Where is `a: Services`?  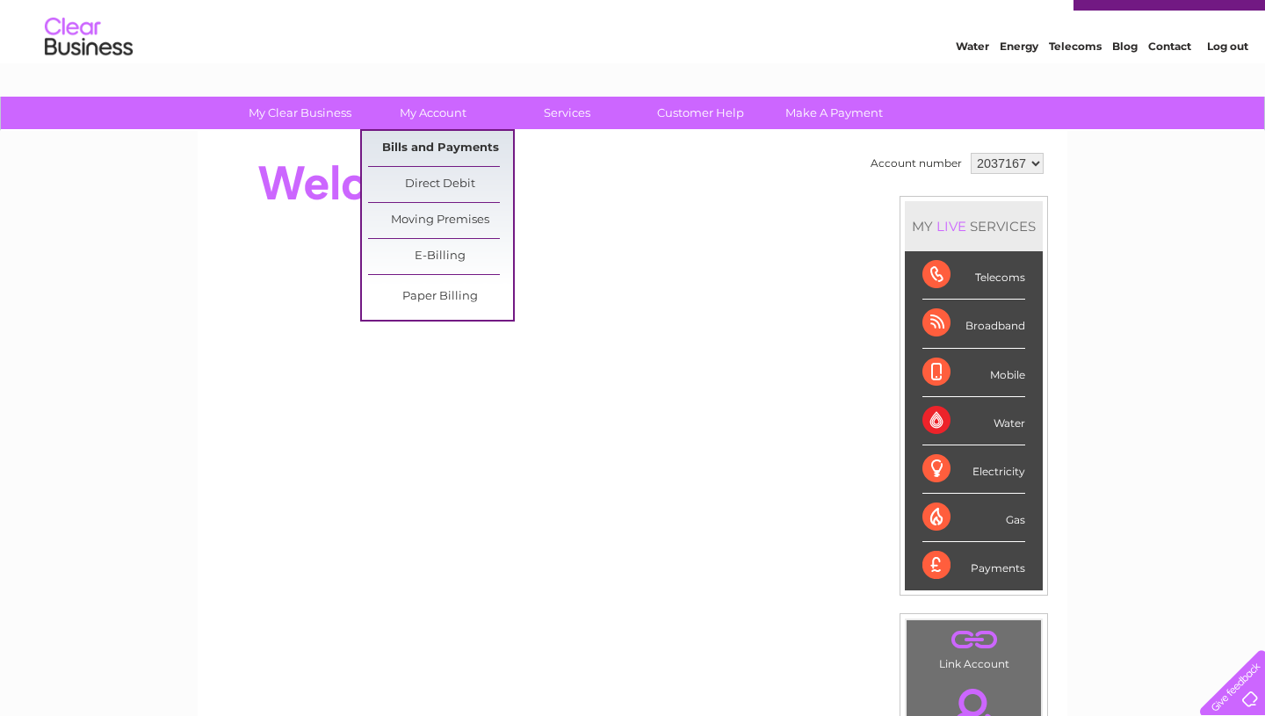 a: Services is located at coordinates (567, 112).